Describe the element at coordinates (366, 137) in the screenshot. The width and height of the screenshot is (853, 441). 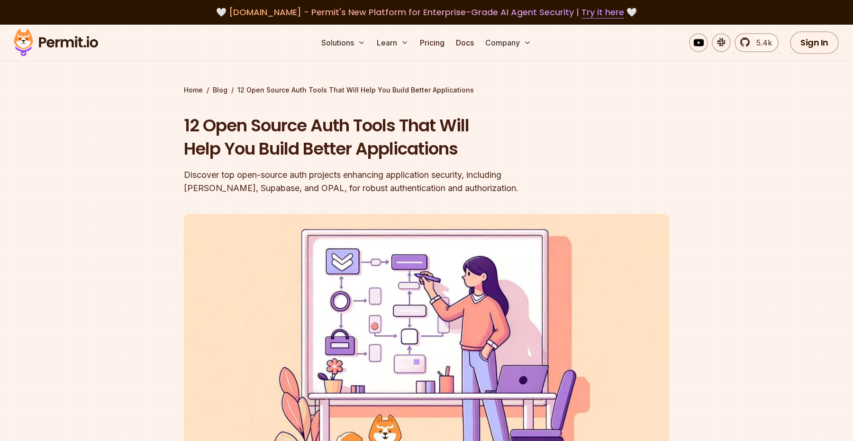
I see `h1: 12 Open Source Auth Tools That Will Help You Build Better Applications` at that location.